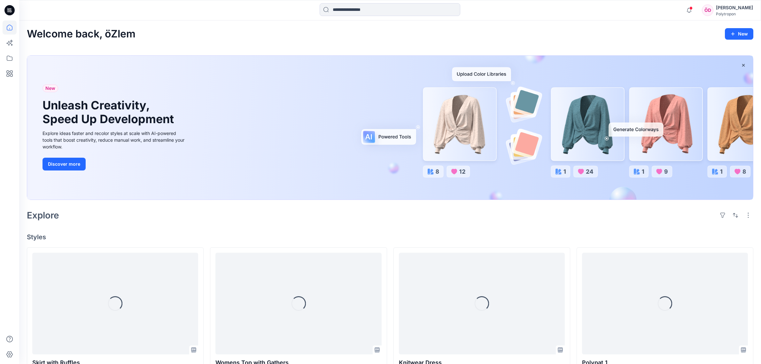  I want to click on h4: Styles, so click(390, 237).